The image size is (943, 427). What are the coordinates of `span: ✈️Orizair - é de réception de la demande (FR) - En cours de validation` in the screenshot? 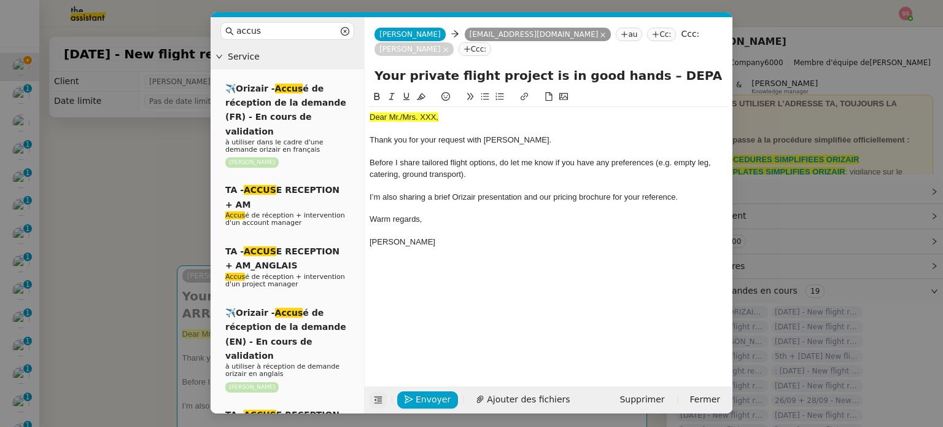 It's located at (286, 110).